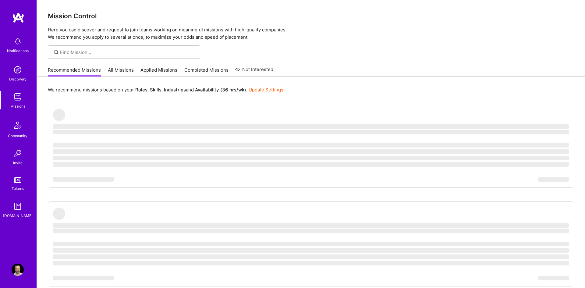 The image size is (585, 288). I want to click on a: All Missions, so click(121, 72).